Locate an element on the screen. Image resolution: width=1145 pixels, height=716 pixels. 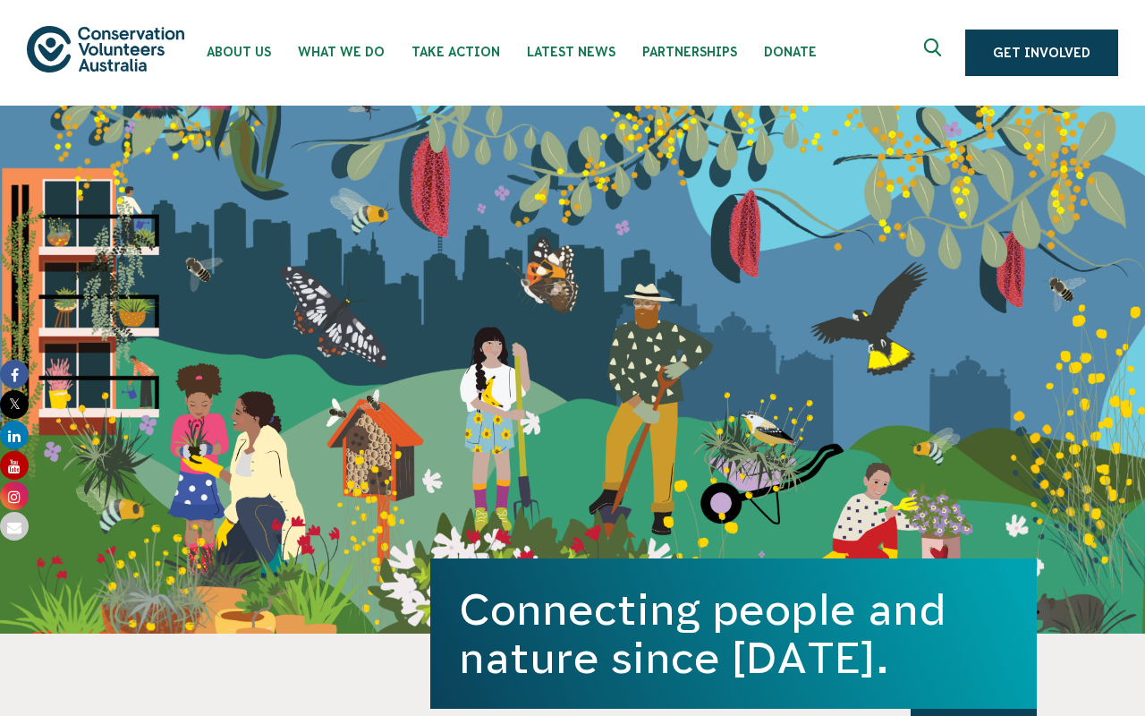
button: Expand search box Close search box is located at coordinates (935, 53).